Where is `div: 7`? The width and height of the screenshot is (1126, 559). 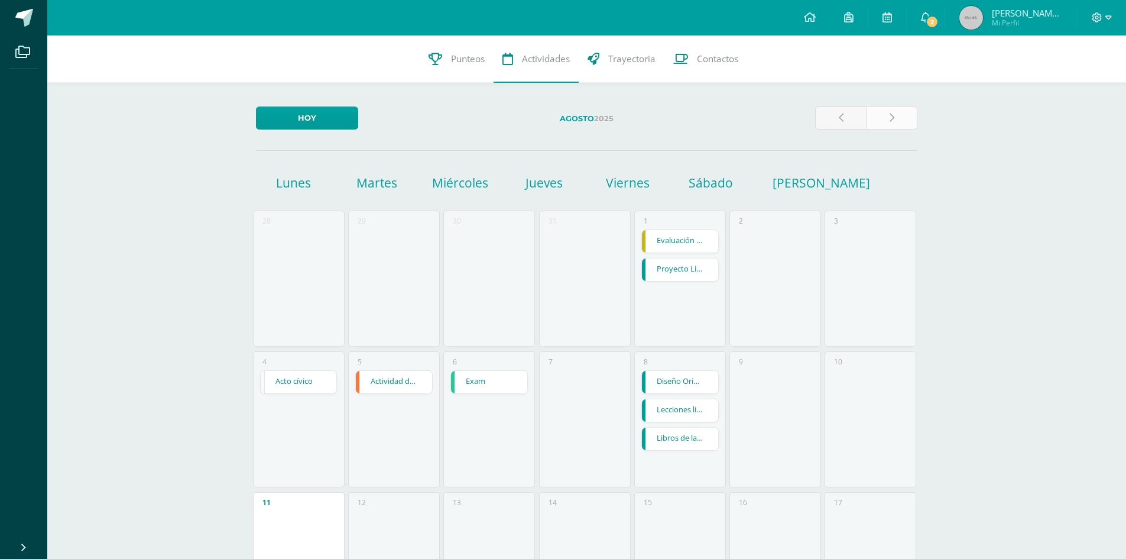 div: 7 is located at coordinates (550, 361).